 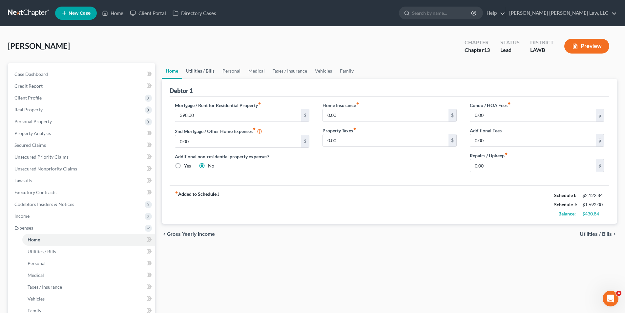 What do you see at coordinates (565, 204) in the screenshot?
I see `strong: Schedule J:` at bounding box center [565, 204].